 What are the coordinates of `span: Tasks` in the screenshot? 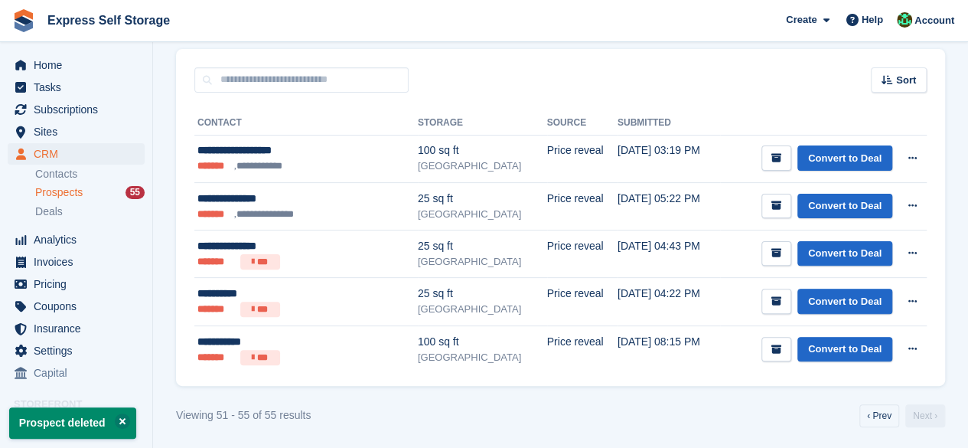 It's located at (80, 87).